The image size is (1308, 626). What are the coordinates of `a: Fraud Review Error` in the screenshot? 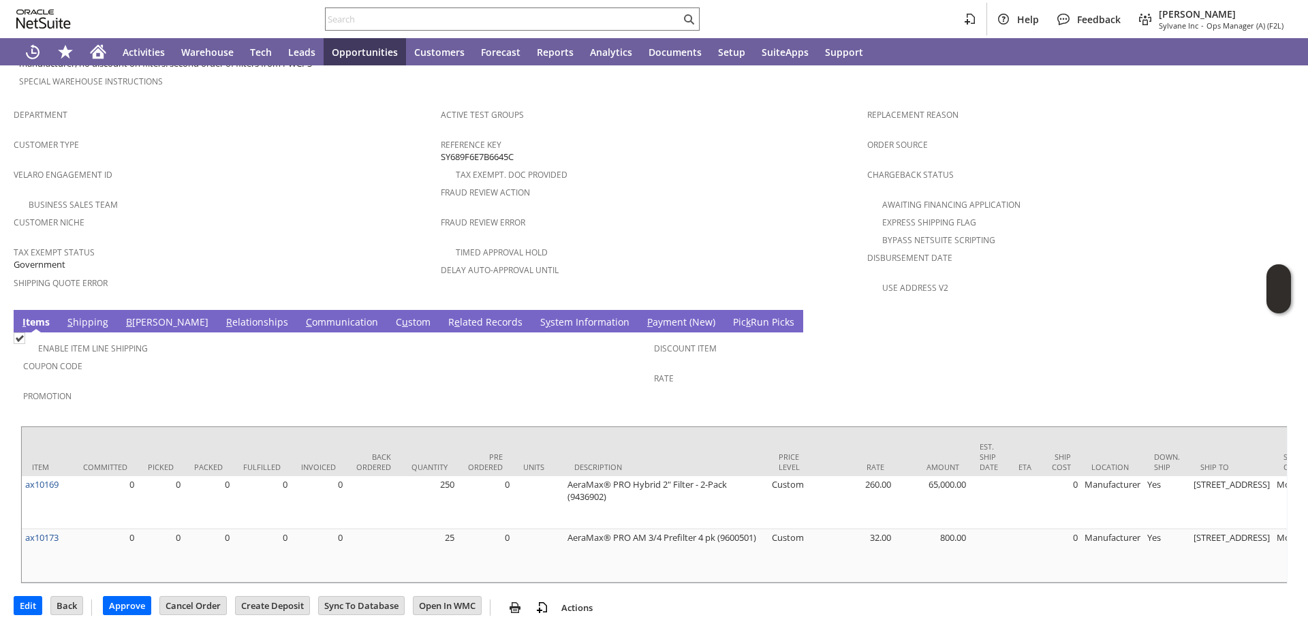 It's located at (483, 222).